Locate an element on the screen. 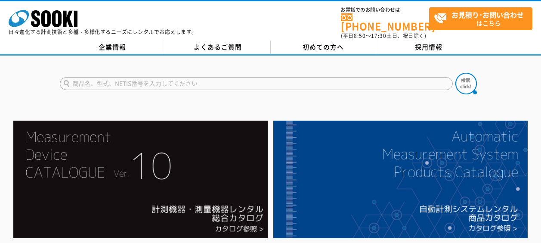  img: Catalog Ver10 is located at coordinates (140, 179).